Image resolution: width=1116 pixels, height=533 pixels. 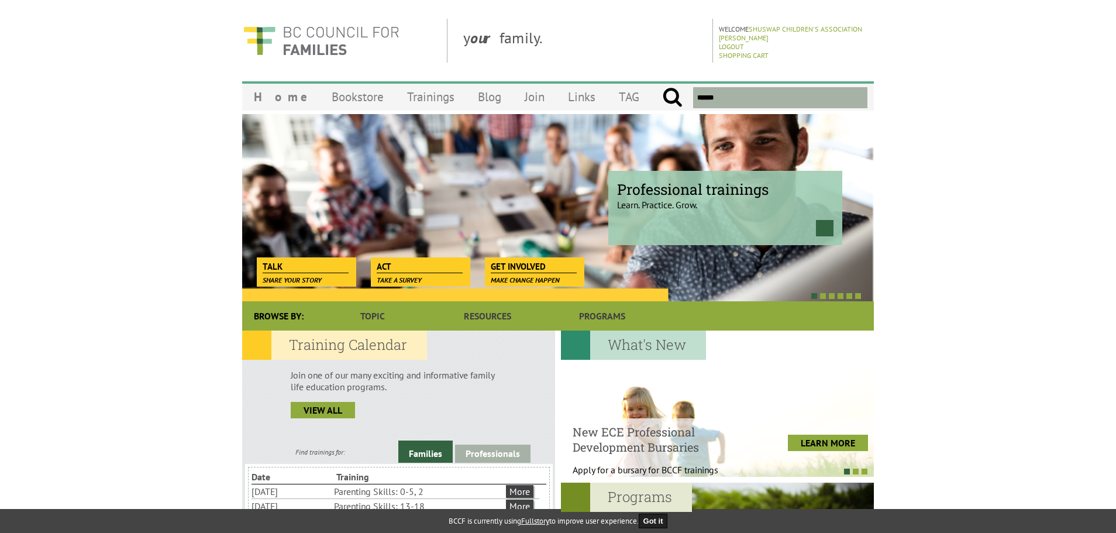 What do you see at coordinates (583, 40) in the screenshot?
I see `div: y family.` at bounding box center [583, 40].